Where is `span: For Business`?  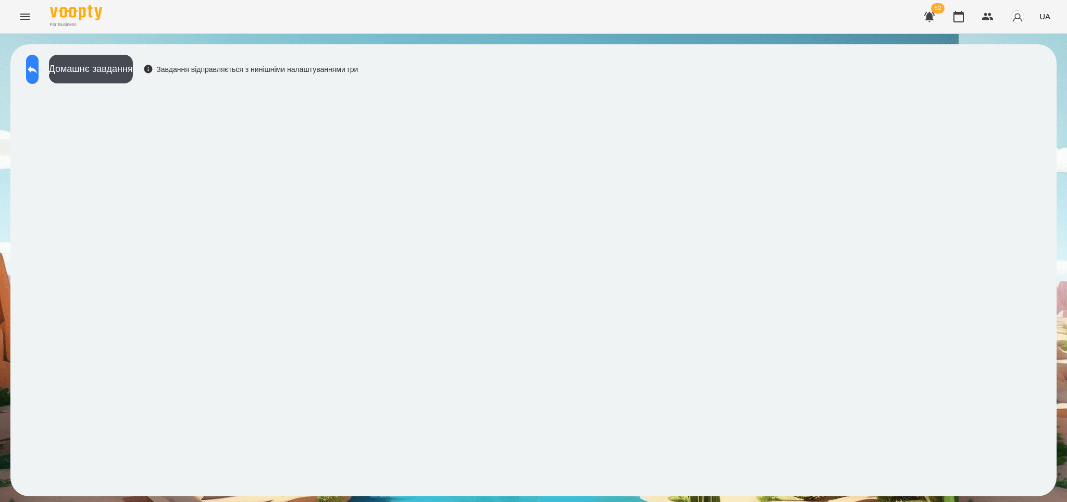 span: For Business is located at coordinates (76, 24).